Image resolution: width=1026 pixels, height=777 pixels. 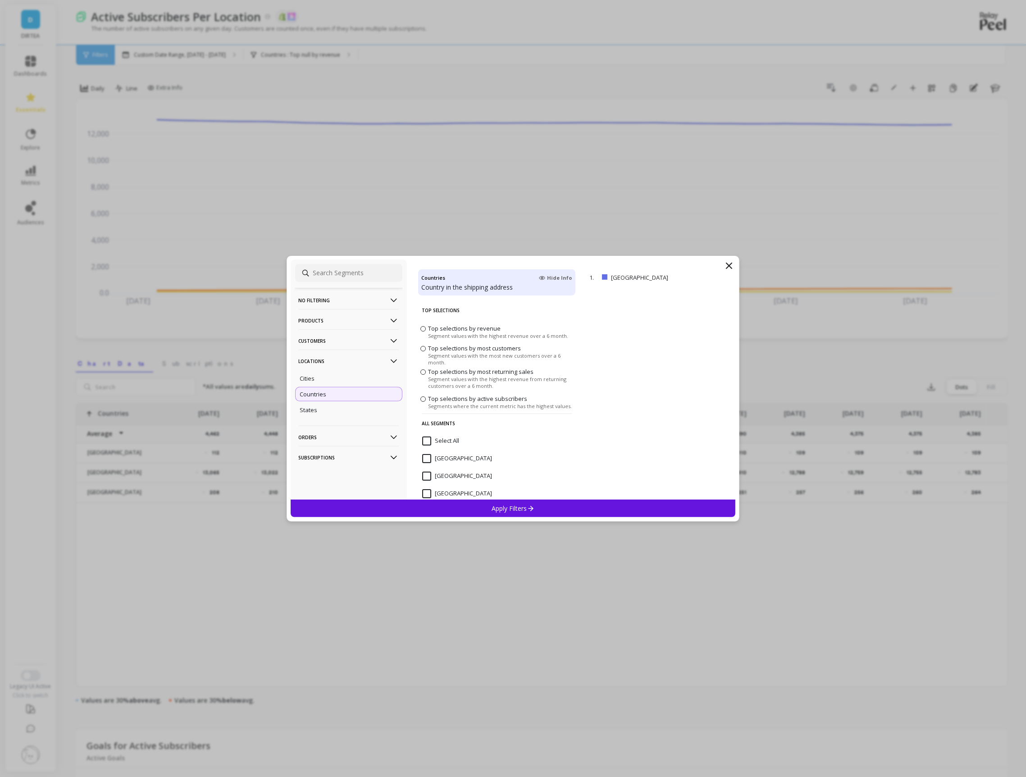 What do you see at coordinates (481, 372) in the screenshot?
I see `span: Top selections by most returning sales` at bounding box center [481, 372].